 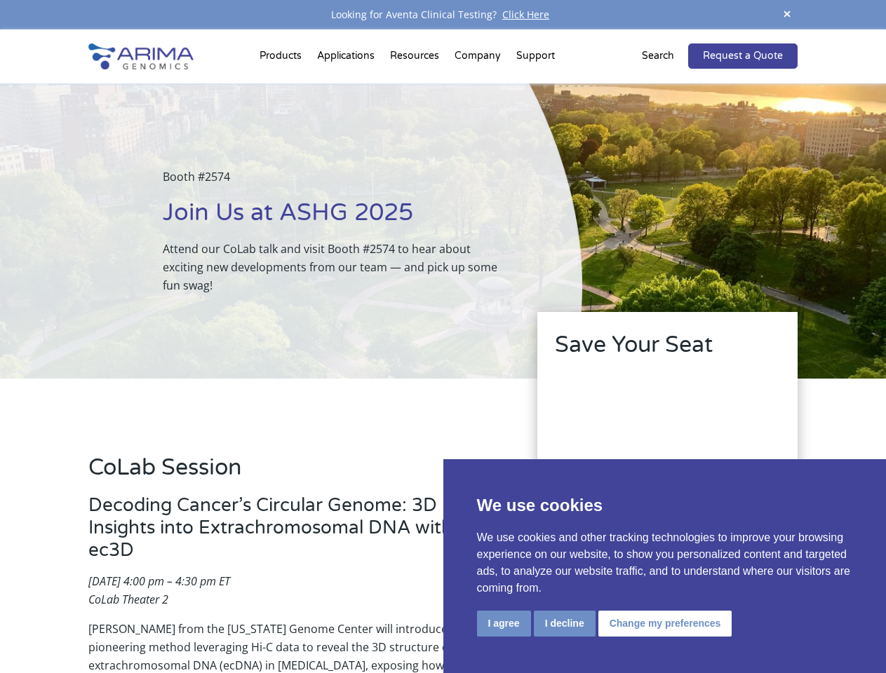 What do you see at coordinates (665, 506) in the screenshot?
I see `p: We use cookies` at bounding box center [665, 506].